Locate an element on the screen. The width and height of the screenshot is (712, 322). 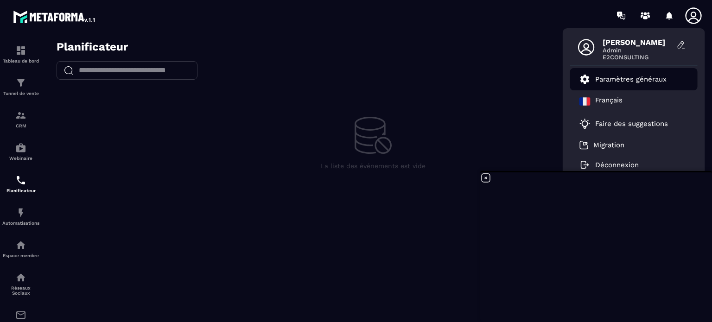
p: Français is located at coordinates (608, 101).